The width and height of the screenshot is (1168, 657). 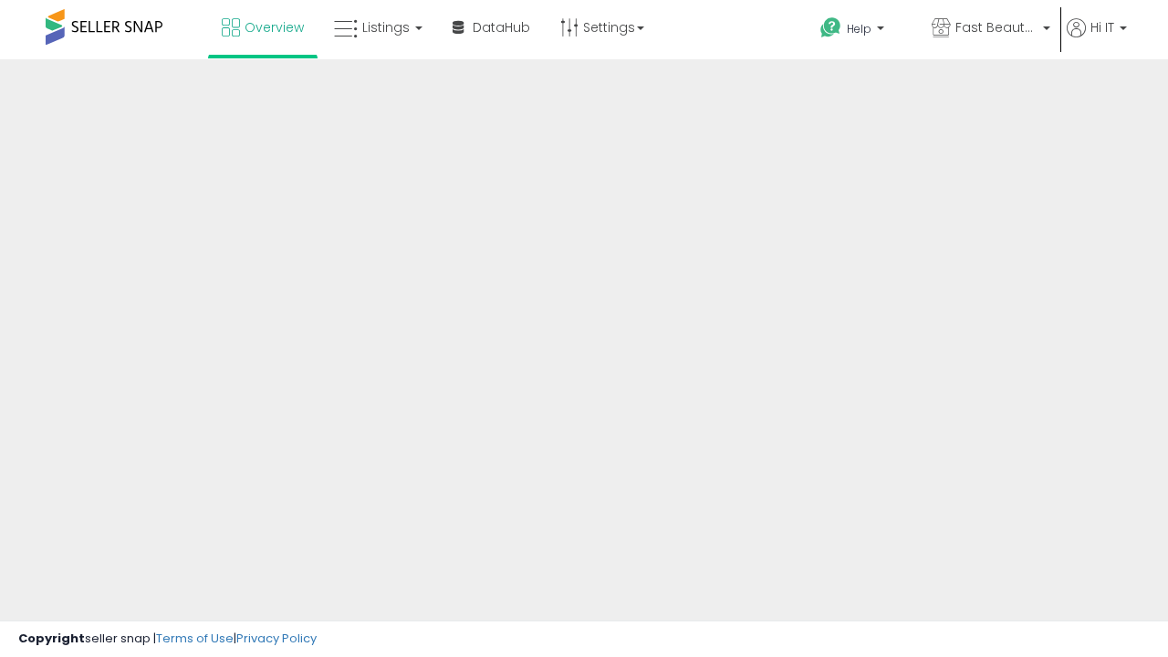 What do you see at coordinates (167, 639) in the screenshot?
I see `div: seller snap | |` at bounding box center [167, 639].